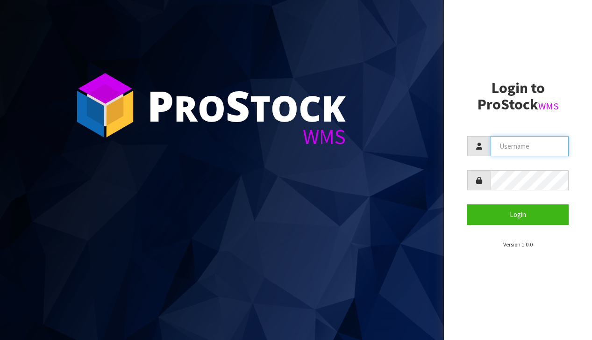 The width and height of the screenshot is (592, 340). I want to click on div: WMS, so click(246, 136).